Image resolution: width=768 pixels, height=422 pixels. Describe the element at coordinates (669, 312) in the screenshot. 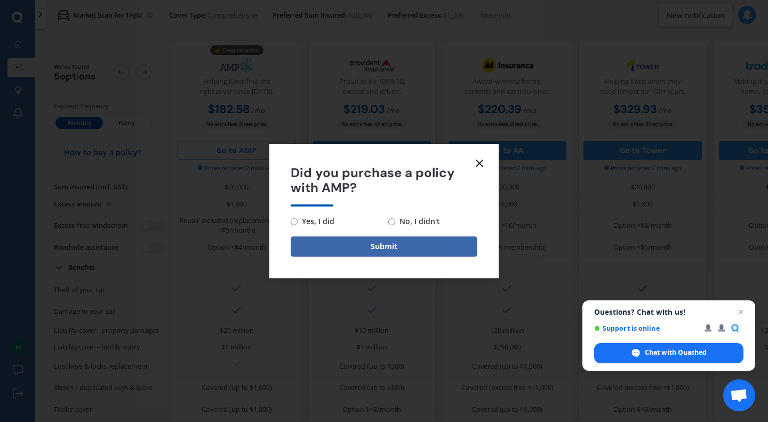

I see `span: Questions? Chat with us!` at that location.